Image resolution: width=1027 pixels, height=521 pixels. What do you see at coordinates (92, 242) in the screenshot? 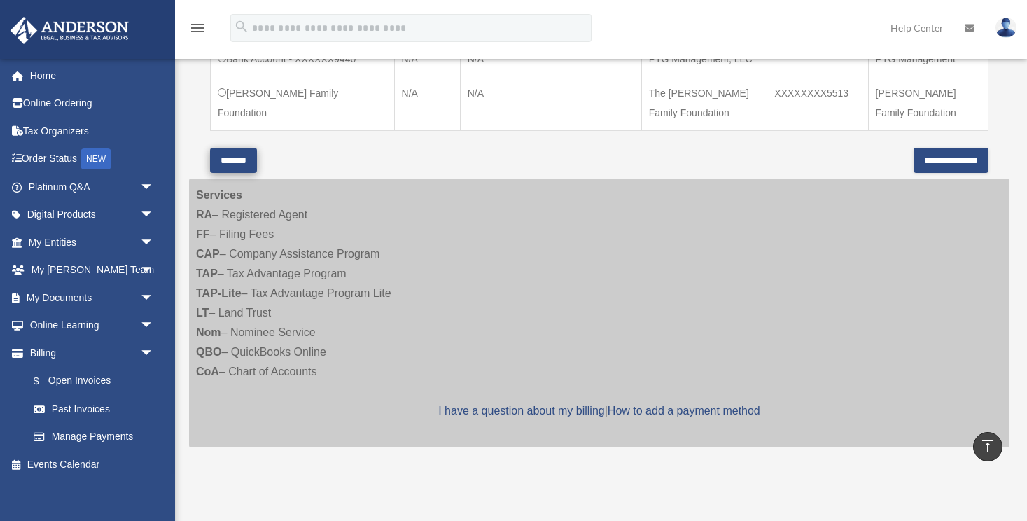
I see `a: My Entitiesarrow_drop_down` at bounding box center [92, 242].